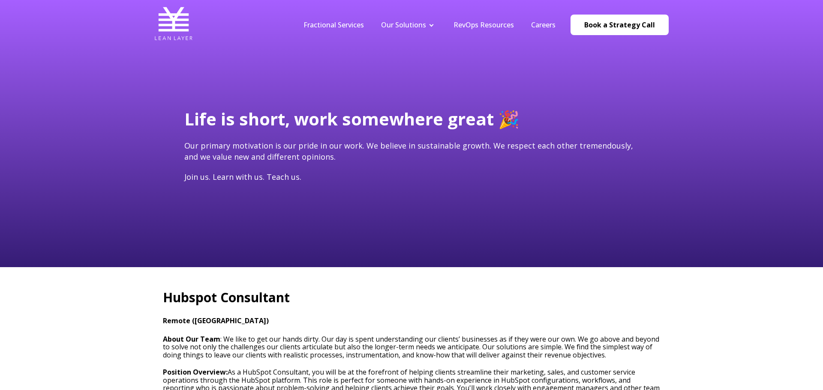 The width and height of the screenshot is (823, 390). I want to click on h3: : We like to get our hands dirty. Our day is spent understanding our clients’ businesses as if th..., so click(411, 347).